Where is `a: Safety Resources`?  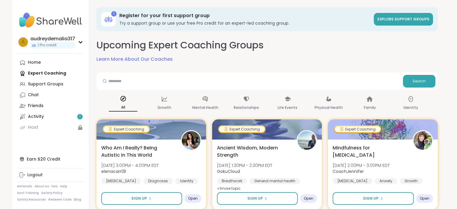
a: Safety Resources is located at coordinates (32, 199).